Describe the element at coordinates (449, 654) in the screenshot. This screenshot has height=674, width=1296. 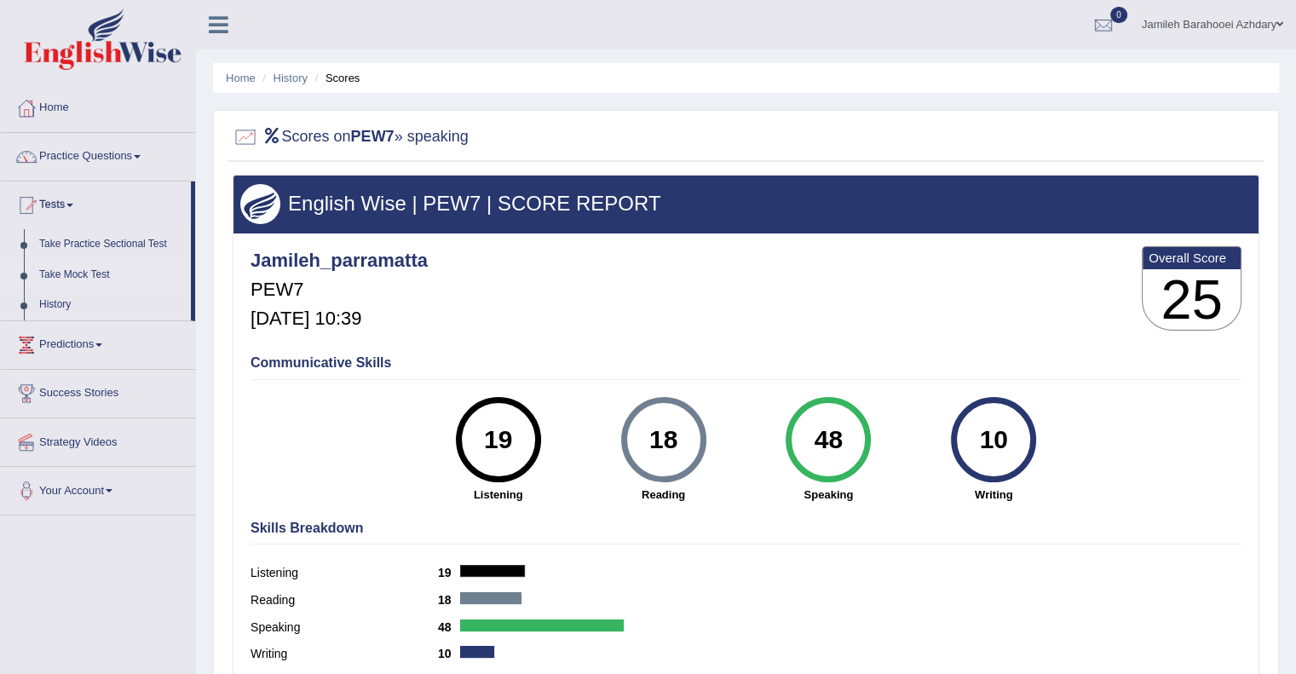
I see `b: 10` at that location.